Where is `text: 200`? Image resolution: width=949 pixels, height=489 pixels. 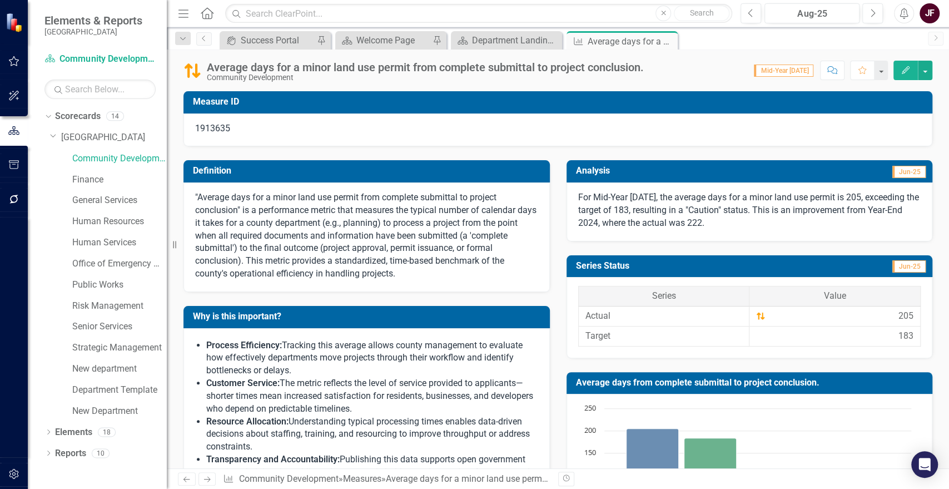 text: 200 is located at coordinates (590, 430).